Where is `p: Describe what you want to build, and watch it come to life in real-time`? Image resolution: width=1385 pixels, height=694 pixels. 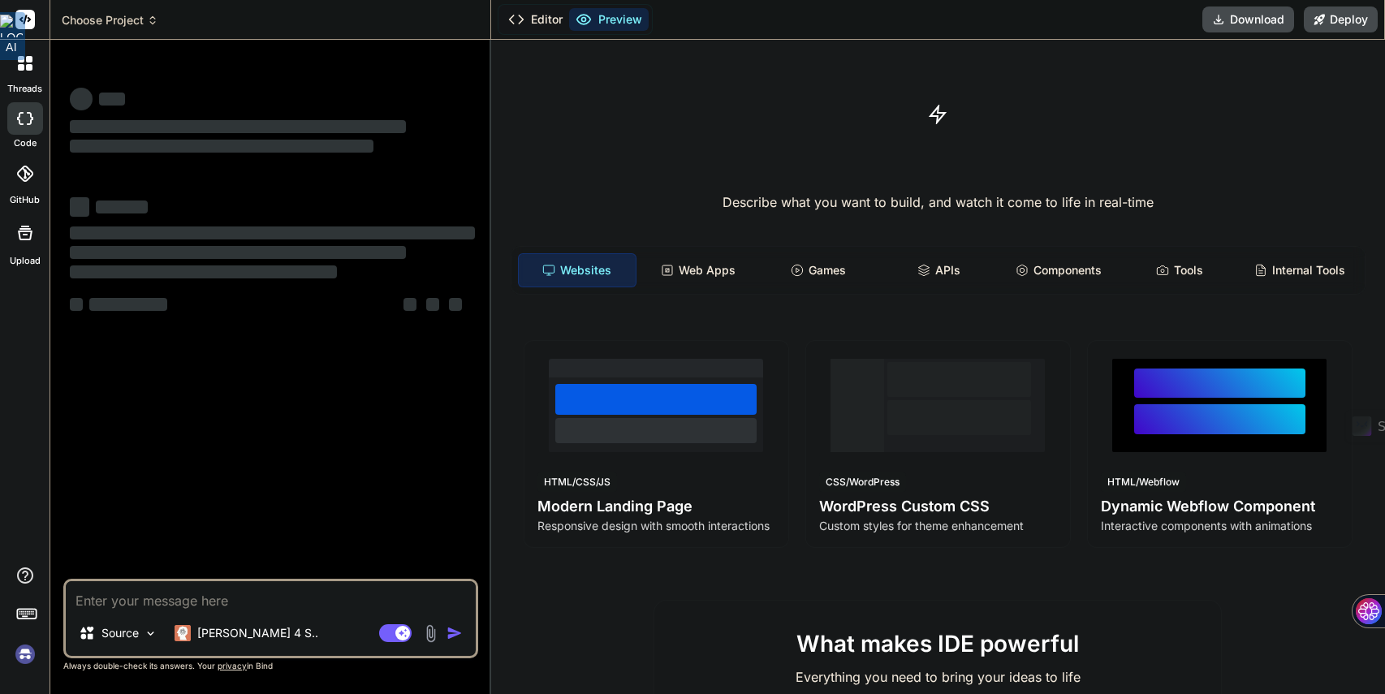
p: Describe what you want to build, and watch it come to life in real-time is located at coordinates (938, 203).